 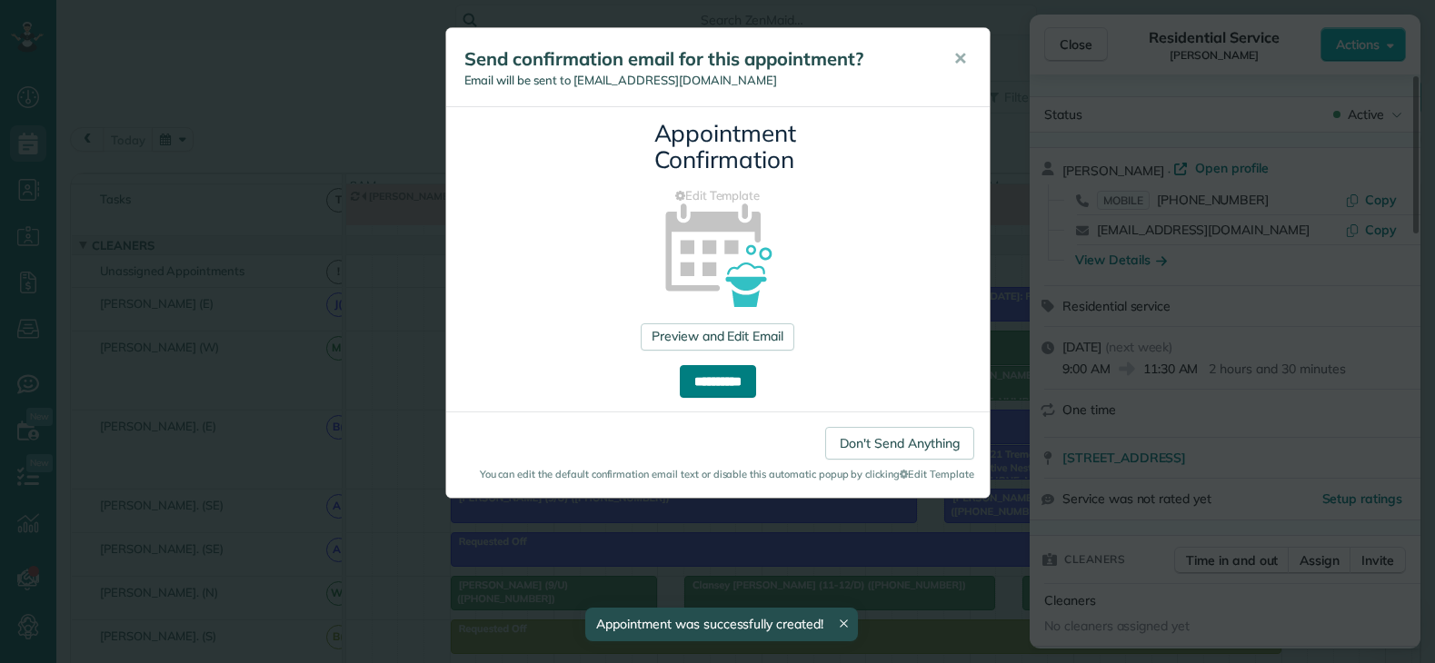 What do you see at coordinates (718, 146) in the screenshot?
I see `h3: Appointment Confirmation` at bounding box center [718, 146].